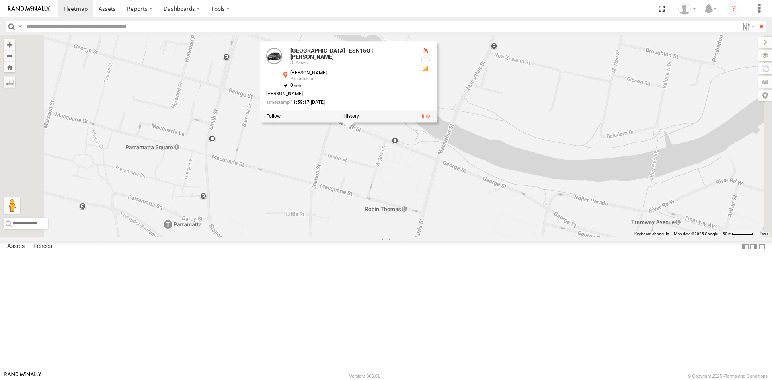 The image size is (772, 380). What do you see at coordinates (747, 26) in the screenshot?
I see `label: Search Filter Options` at bounding box center [747, 26].